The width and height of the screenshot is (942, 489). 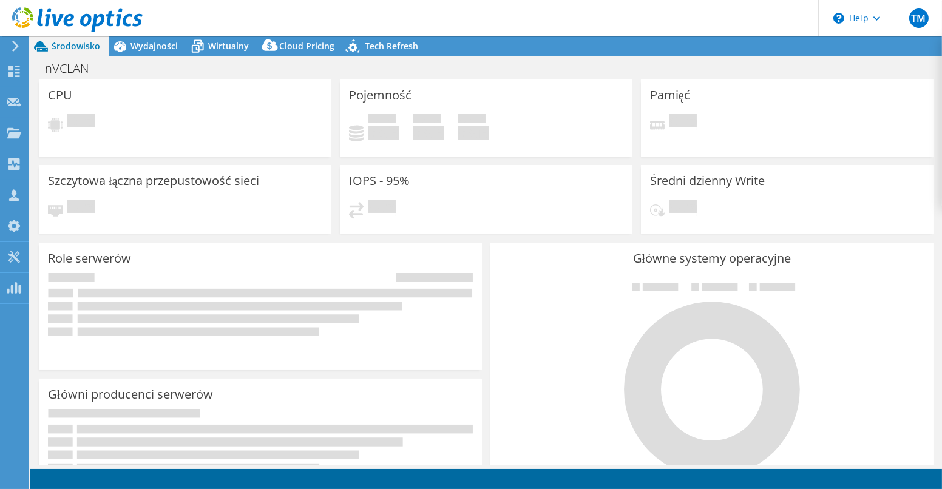 What do you see at coordinates (306, 46) in the screenshot?
I see `span: Cloud Pricing` at bounding box center [306, 46].